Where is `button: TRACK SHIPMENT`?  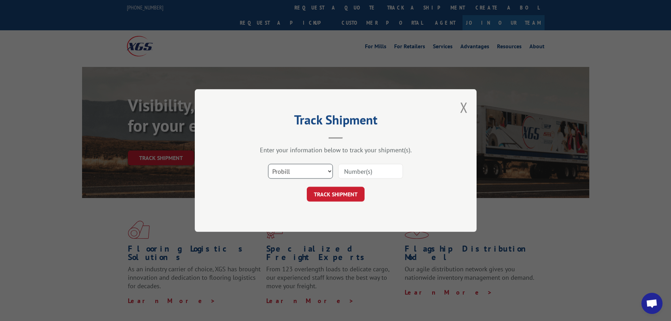
button: TRACK SHIPMENT is located at coordinates (335, 194).